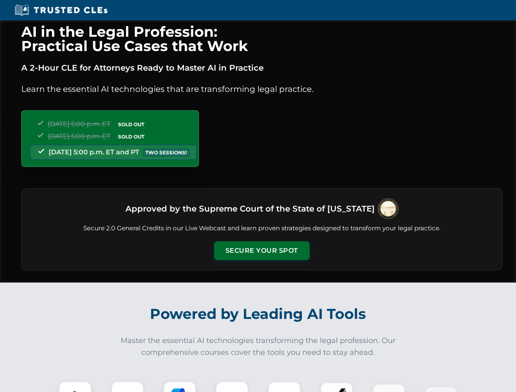 Image resolution: width=516 pixels, height=392 pixels. Describe the element at coordinates (388, 209) in the screenshot. I see `img: Supreme Court of Ohio` at that location.